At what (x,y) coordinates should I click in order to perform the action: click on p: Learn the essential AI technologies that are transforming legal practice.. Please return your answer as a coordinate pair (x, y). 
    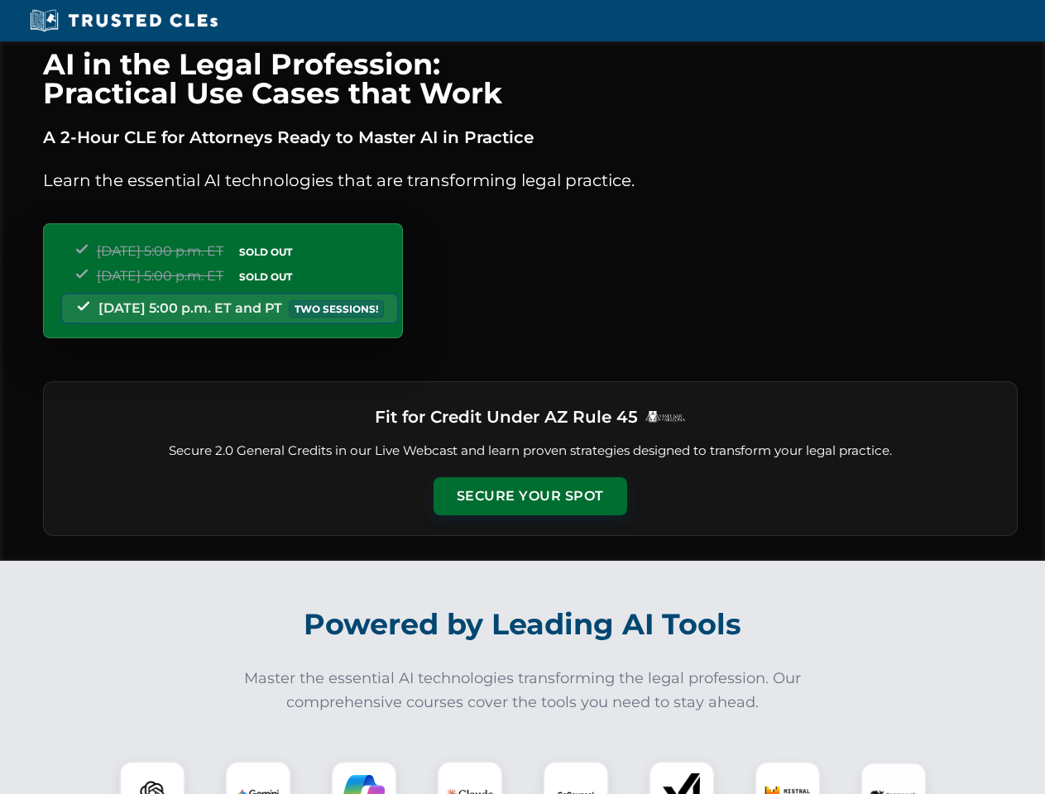
    Looking at the image, I should click on (530, 180).